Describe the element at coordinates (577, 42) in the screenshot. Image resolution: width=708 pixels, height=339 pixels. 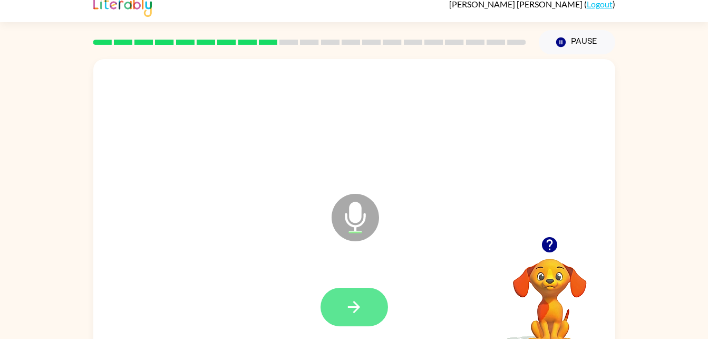
I see `button: Pause` at that location.